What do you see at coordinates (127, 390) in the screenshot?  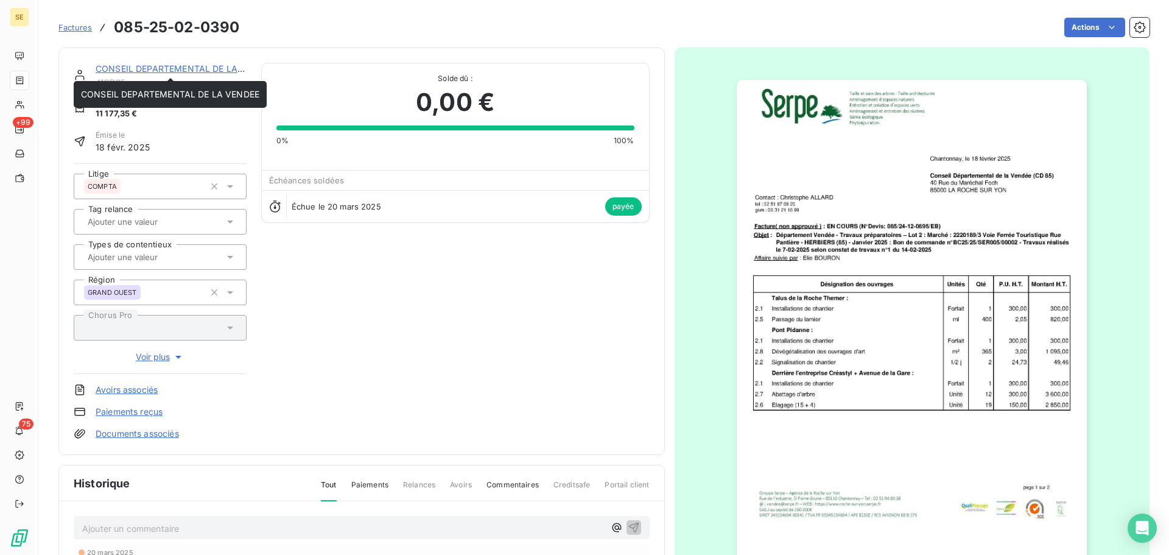 I see `a: Avoirs associés` at bounding box center [127, 390].